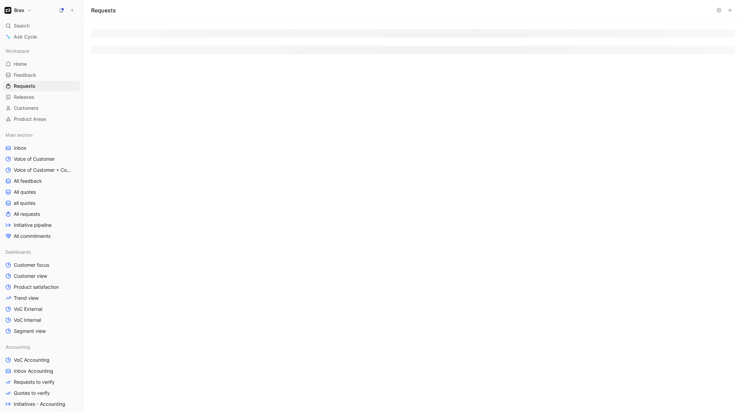 The width and height of the screenshot is (743, 412). I want to click on span: All requests, so click(27, 214).